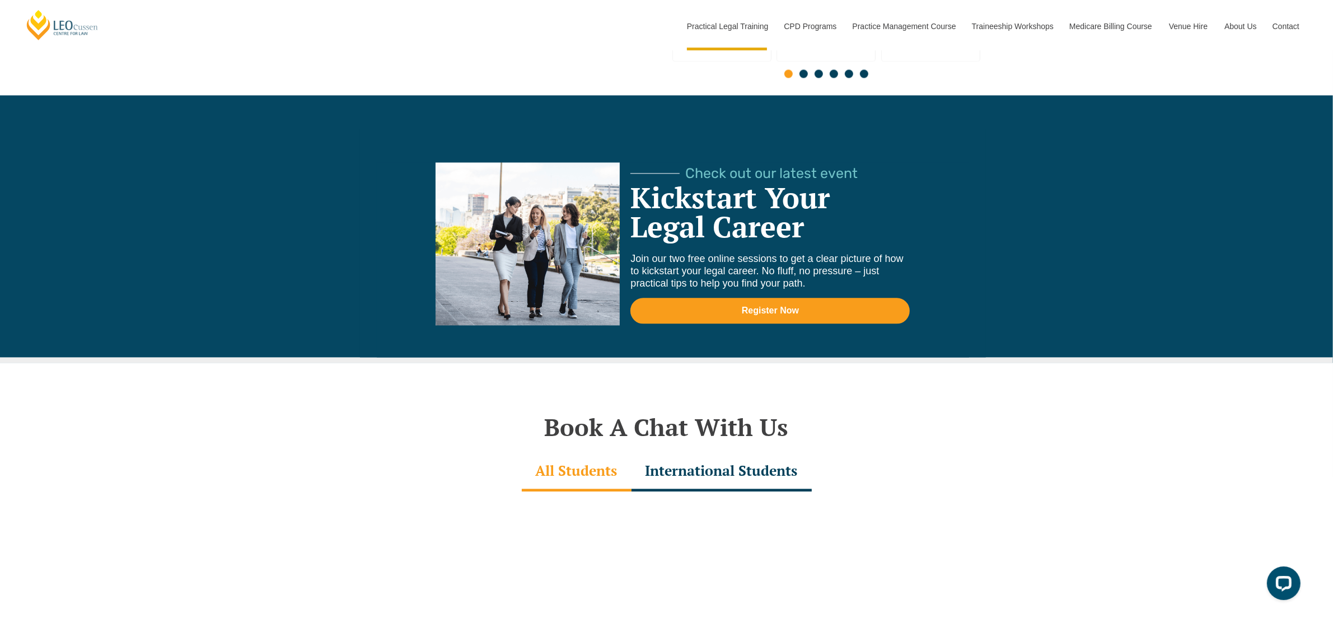 The height and width of the screenshot is (637, 1333). What do you see at coordinates (1240, 26) in the screenshot?
I see `a: About Us` at bounding box center [1240, 26].